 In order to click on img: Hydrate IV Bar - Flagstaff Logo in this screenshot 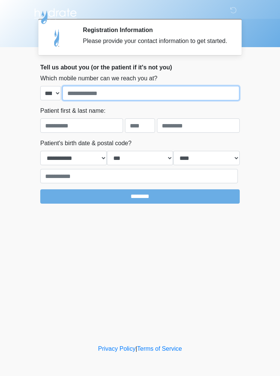, I will do `click(55, 15)`.